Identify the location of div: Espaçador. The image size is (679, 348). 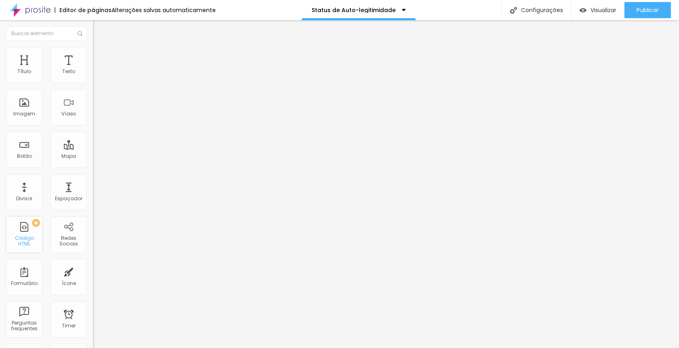
(69, 199).